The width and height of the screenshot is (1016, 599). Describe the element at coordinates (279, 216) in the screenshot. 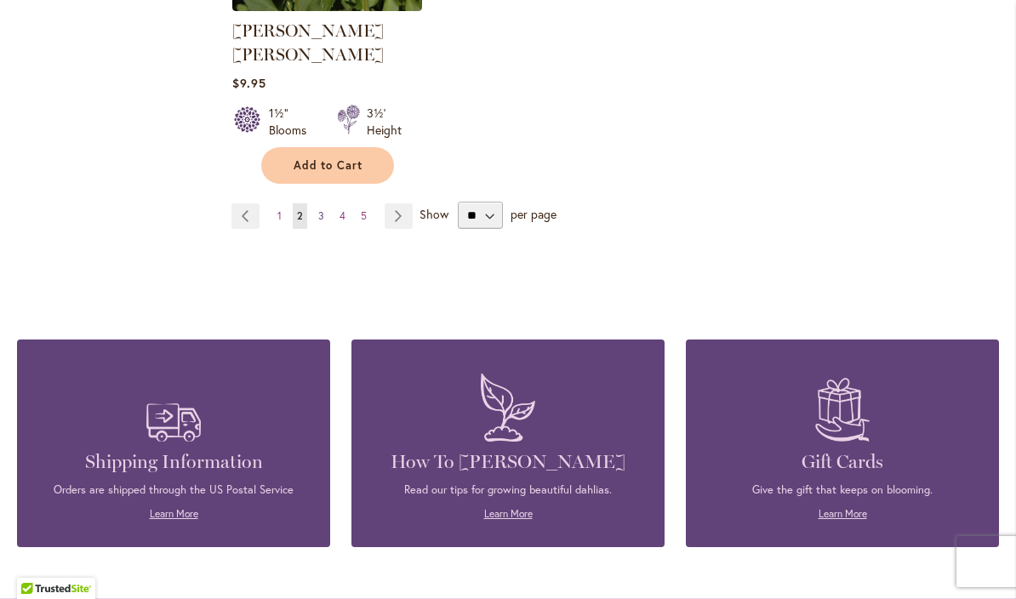

I see `a: 1` at that location.